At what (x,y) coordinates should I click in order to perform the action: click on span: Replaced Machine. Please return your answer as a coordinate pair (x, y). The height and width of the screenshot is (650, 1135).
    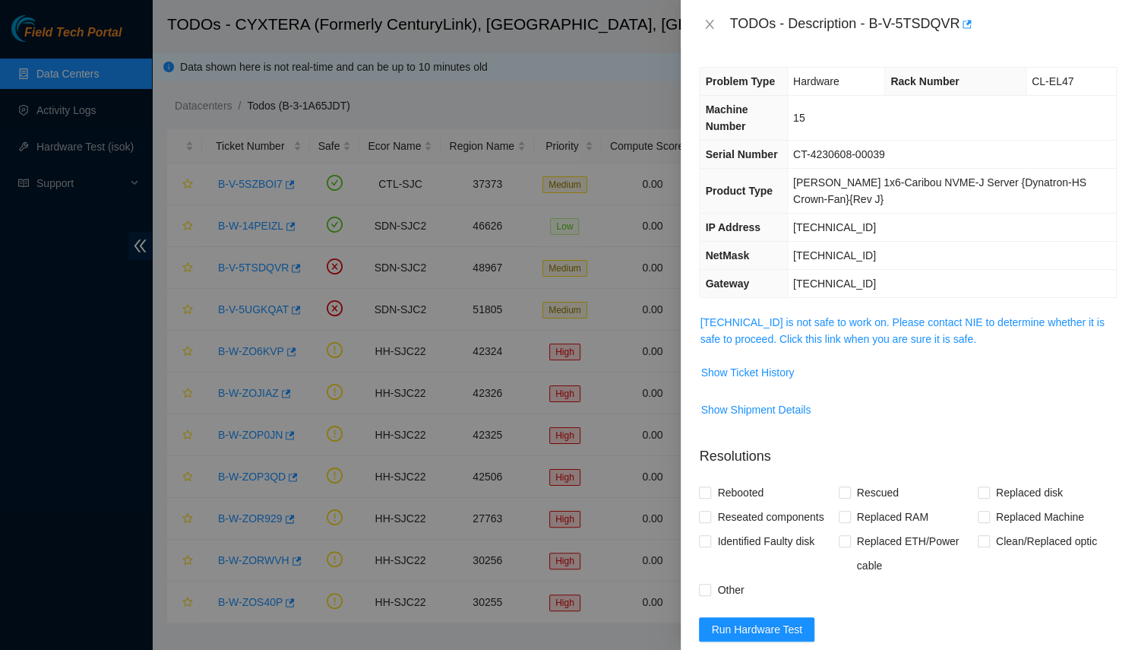
    Looking at the image, I should click on (1040, 517).